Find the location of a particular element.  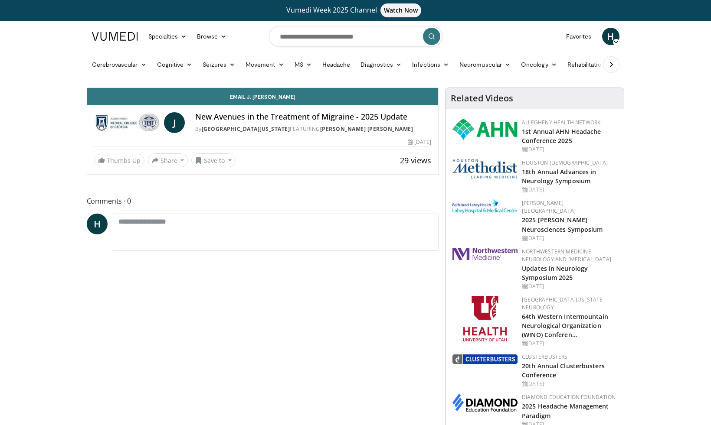

h4: Related Videos is located at coordinates (482, 98).